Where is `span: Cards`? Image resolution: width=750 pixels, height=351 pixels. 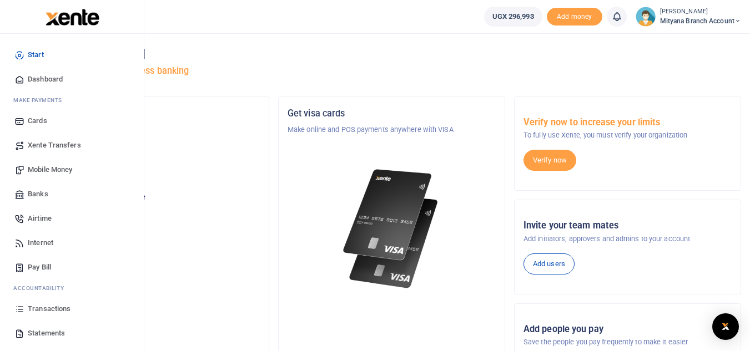
span: Cards is located at coordinates (37, 121).